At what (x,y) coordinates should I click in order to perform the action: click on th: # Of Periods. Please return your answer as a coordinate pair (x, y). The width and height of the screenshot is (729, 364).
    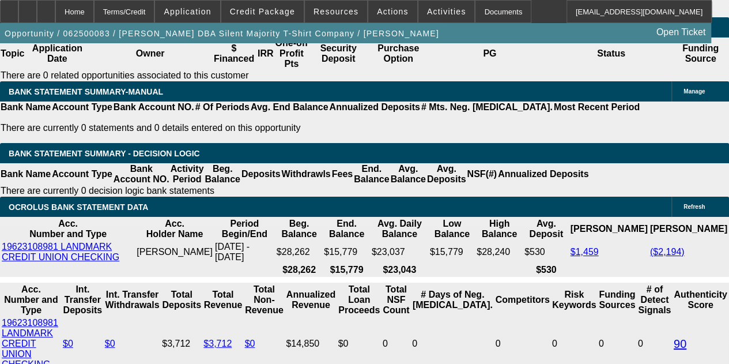
    Looking at the image, I should click on (223, 107).